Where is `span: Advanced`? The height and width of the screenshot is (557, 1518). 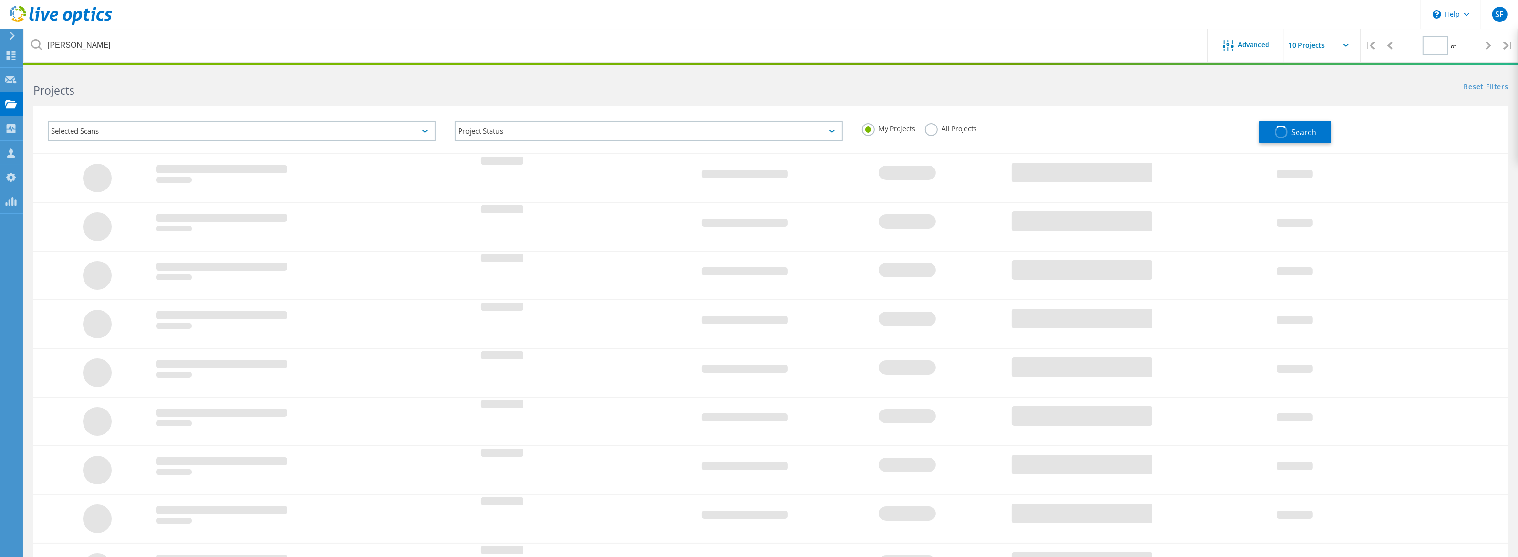 span: Advanced is located at coordinates (1254, 45).